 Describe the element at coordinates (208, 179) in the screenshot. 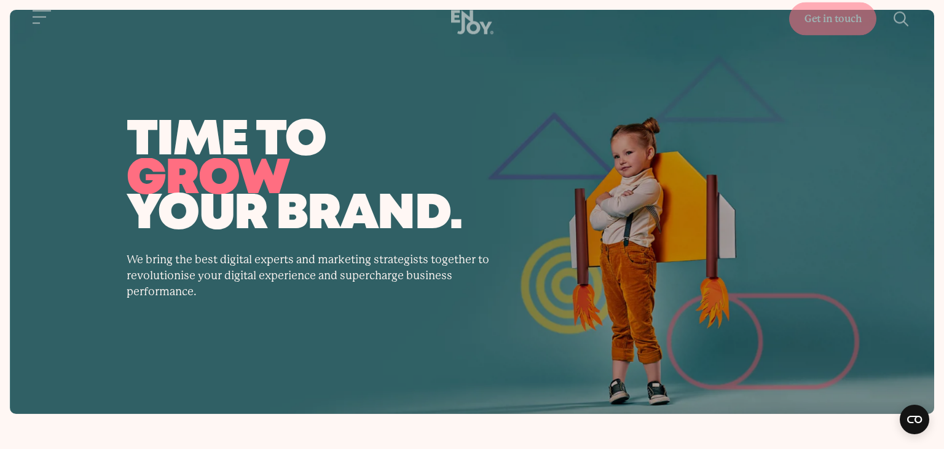

I see `span: grow` at that location.